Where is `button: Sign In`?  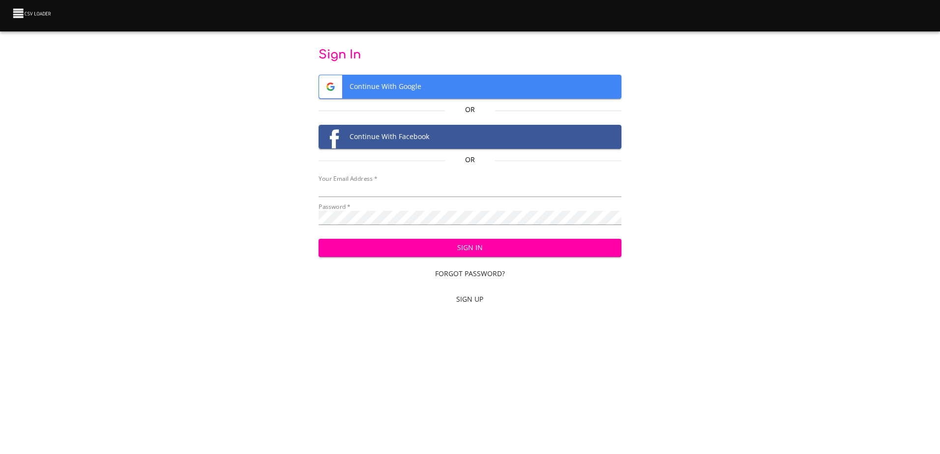
button: Sign In is located at coordinates (470, 248).